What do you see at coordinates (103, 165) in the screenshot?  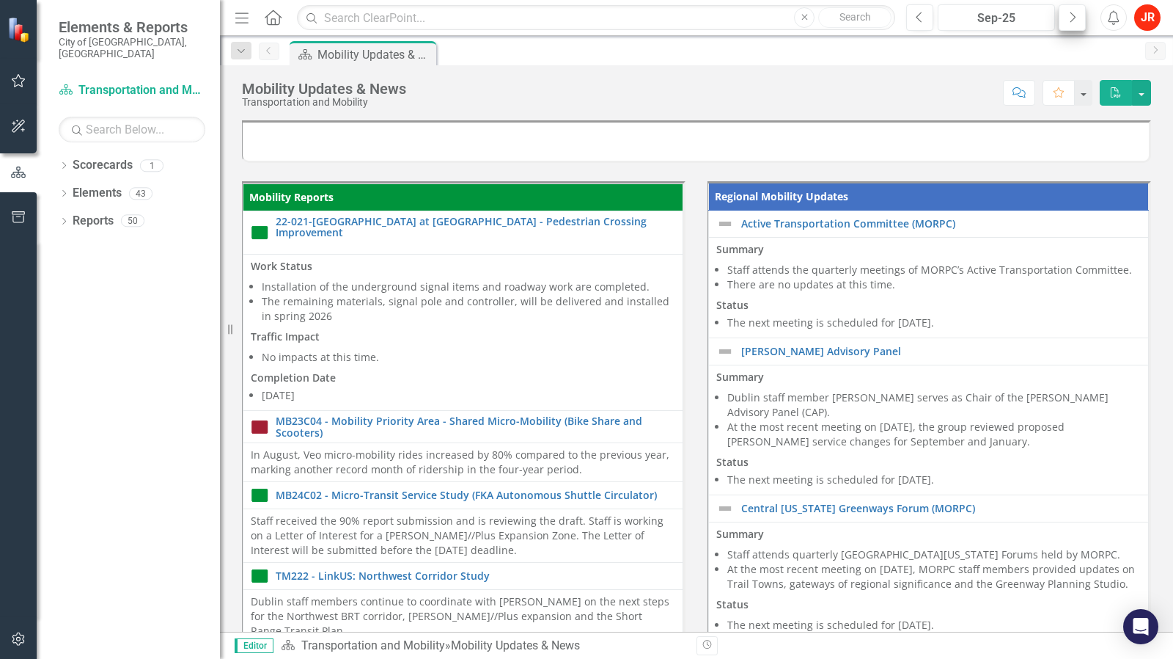 I see `a: Scorecards` at bounding box center [103, 165].